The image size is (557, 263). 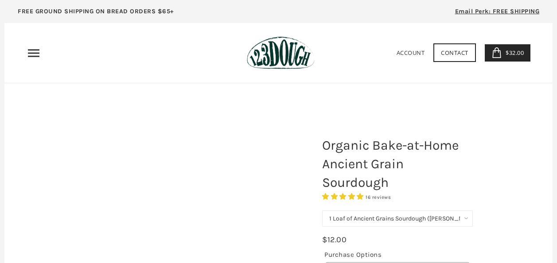 I want to click on a: FREE GROUND SHIPPING ON BREAD ORDERS $65+, so click(x=96, y=14).